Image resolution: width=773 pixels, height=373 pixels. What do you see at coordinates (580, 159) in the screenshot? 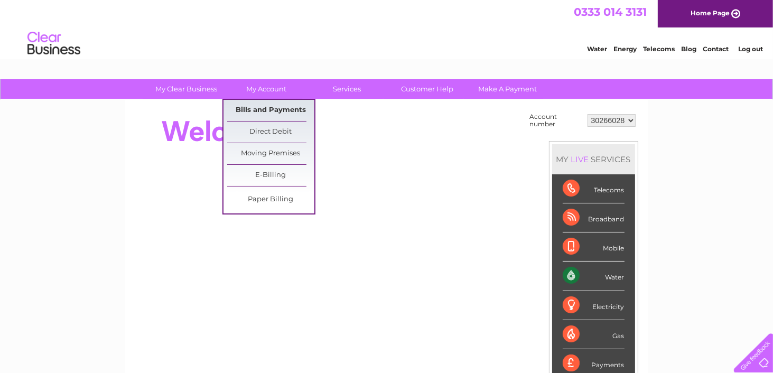
I see `div: LIVE` at bounding box center [580, 159].